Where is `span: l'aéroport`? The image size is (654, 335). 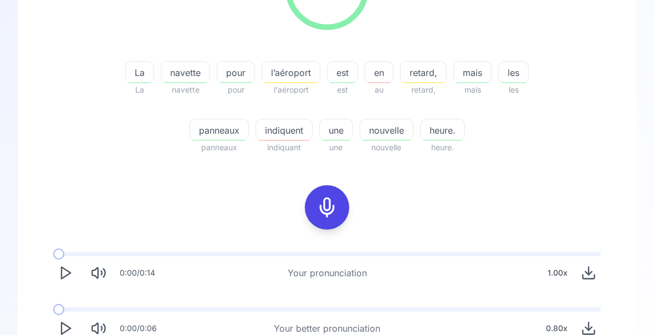
span: l'aéroport is located at coordinates (291, 90).